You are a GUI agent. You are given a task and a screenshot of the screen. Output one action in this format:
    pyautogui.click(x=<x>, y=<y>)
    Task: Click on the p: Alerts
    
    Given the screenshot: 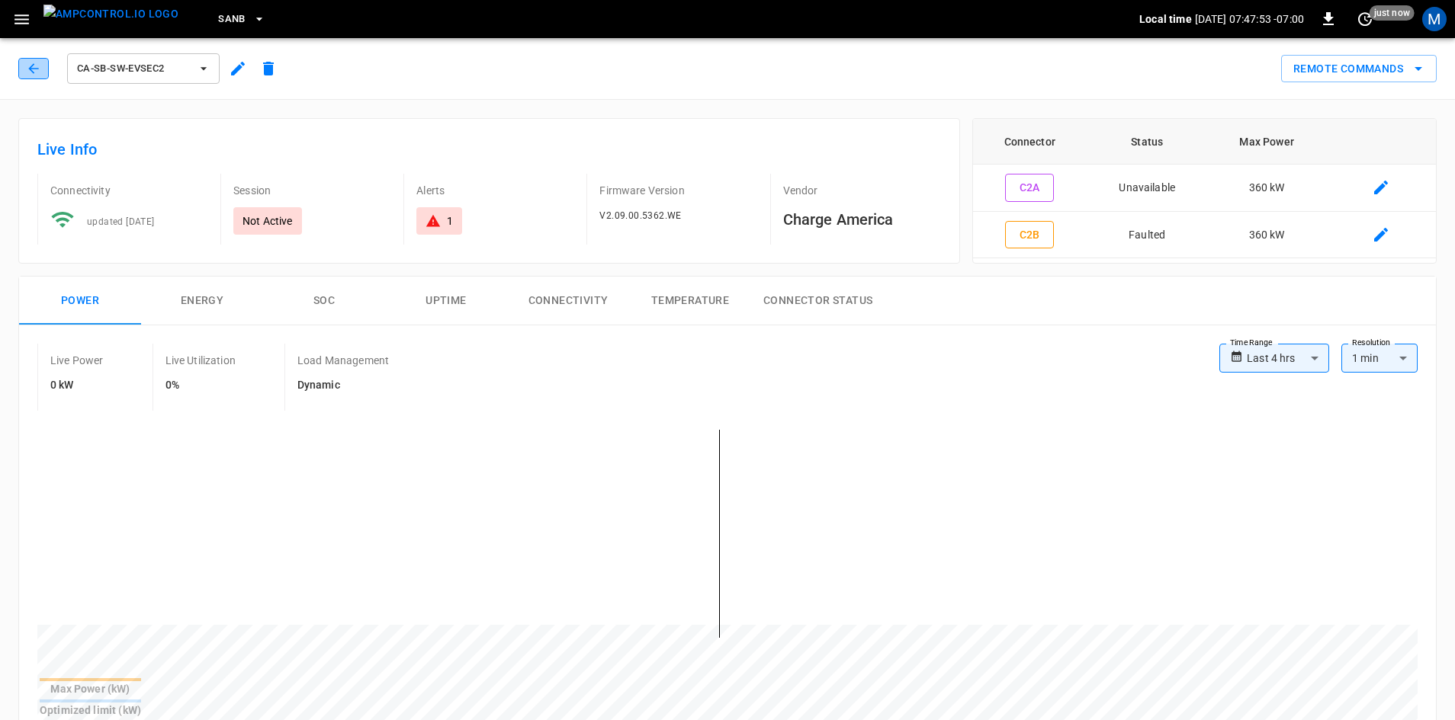 What is the action you would take?
    pyautogui.click(x=495, y=191)
    